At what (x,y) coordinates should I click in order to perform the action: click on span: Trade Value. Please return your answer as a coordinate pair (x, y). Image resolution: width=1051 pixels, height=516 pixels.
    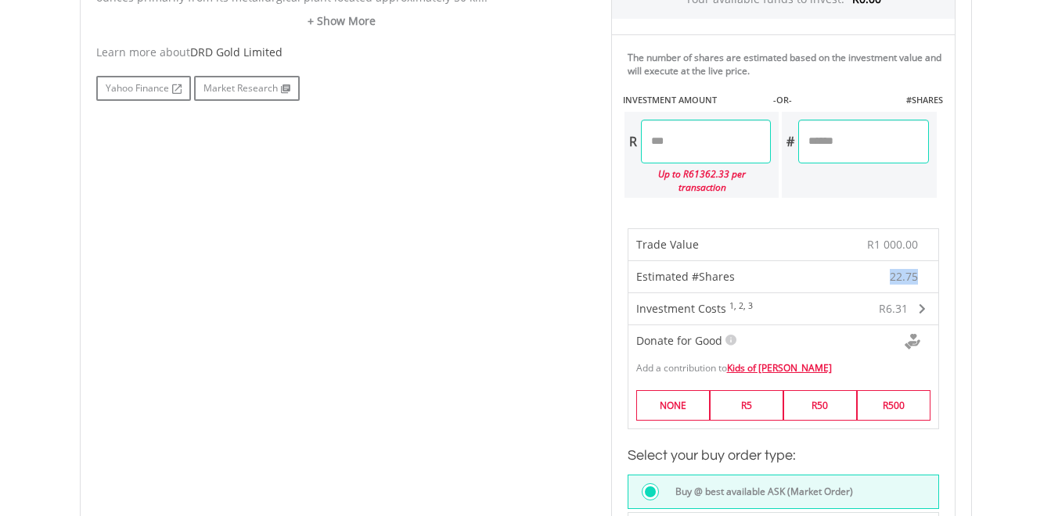
    Looking at the image, I should click on (667, 244).